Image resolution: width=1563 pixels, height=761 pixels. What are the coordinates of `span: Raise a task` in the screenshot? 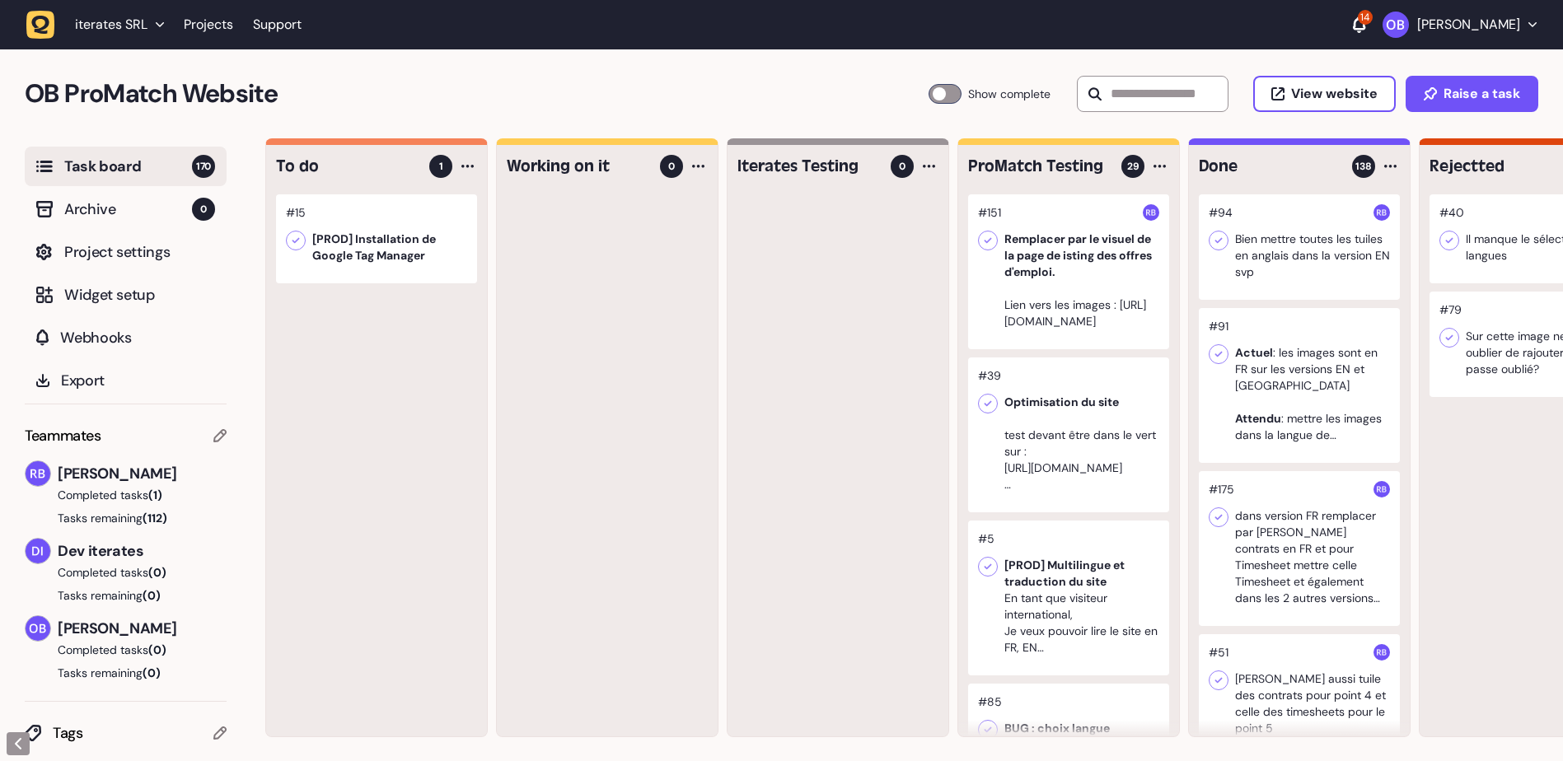 It's located at (1482, 94).